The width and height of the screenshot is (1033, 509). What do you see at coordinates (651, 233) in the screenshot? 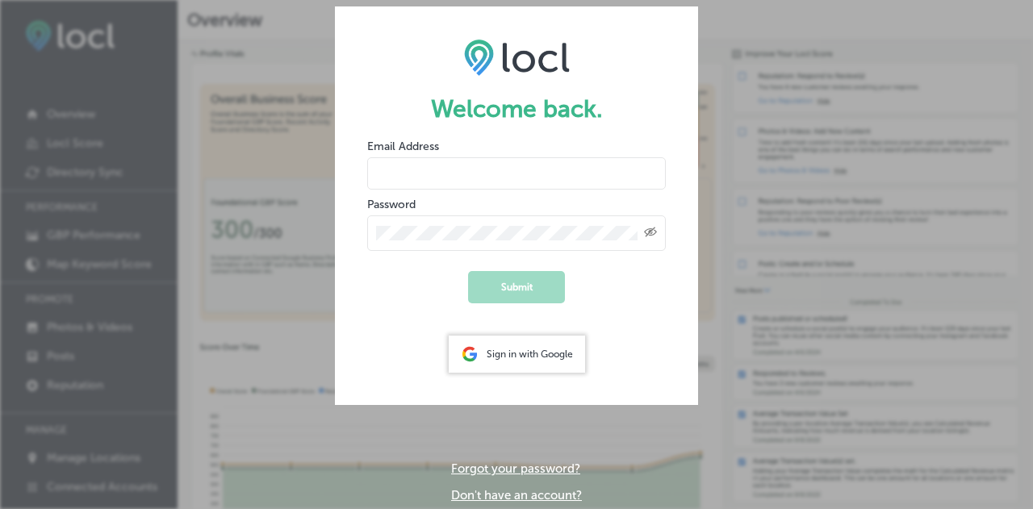
I see `span: Toggle password visibility` at bounding box center [651, 233].